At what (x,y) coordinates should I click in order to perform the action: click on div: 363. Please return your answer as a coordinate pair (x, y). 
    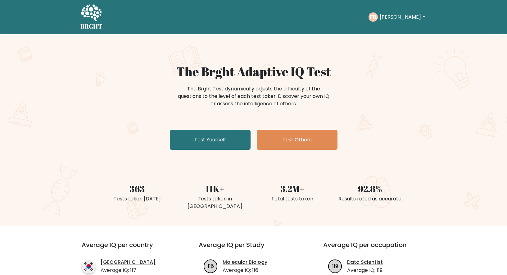
    Looking at the image, I should click on (137, 188).